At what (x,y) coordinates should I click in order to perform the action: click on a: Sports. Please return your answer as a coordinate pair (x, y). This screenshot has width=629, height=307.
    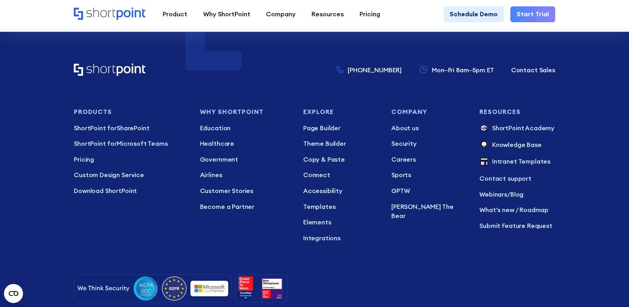
    Looking at the image, I should click on (429, 175).